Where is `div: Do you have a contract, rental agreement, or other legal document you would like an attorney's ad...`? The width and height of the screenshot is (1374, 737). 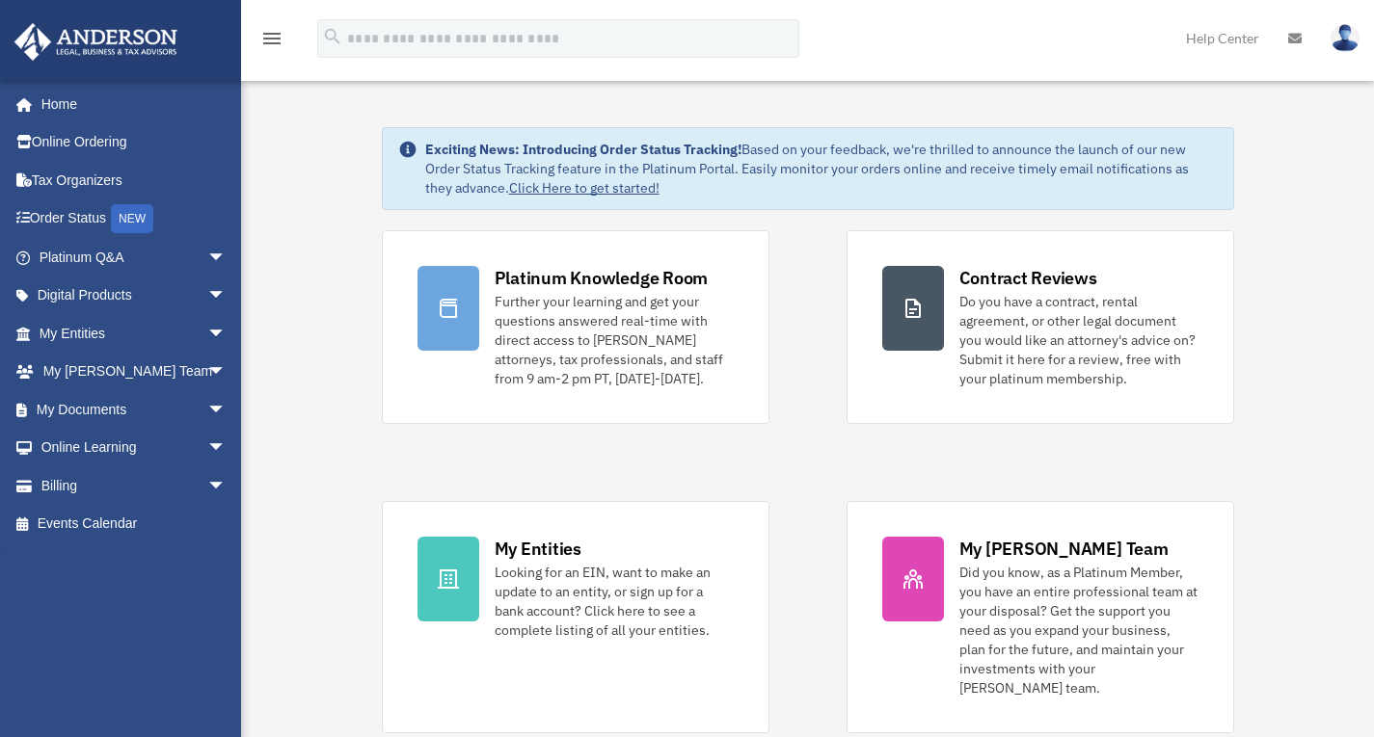 div: Do you have a contract, rental agreement, or other legal document you would like an attorney's ad... is located at coordinates (1079, 340).